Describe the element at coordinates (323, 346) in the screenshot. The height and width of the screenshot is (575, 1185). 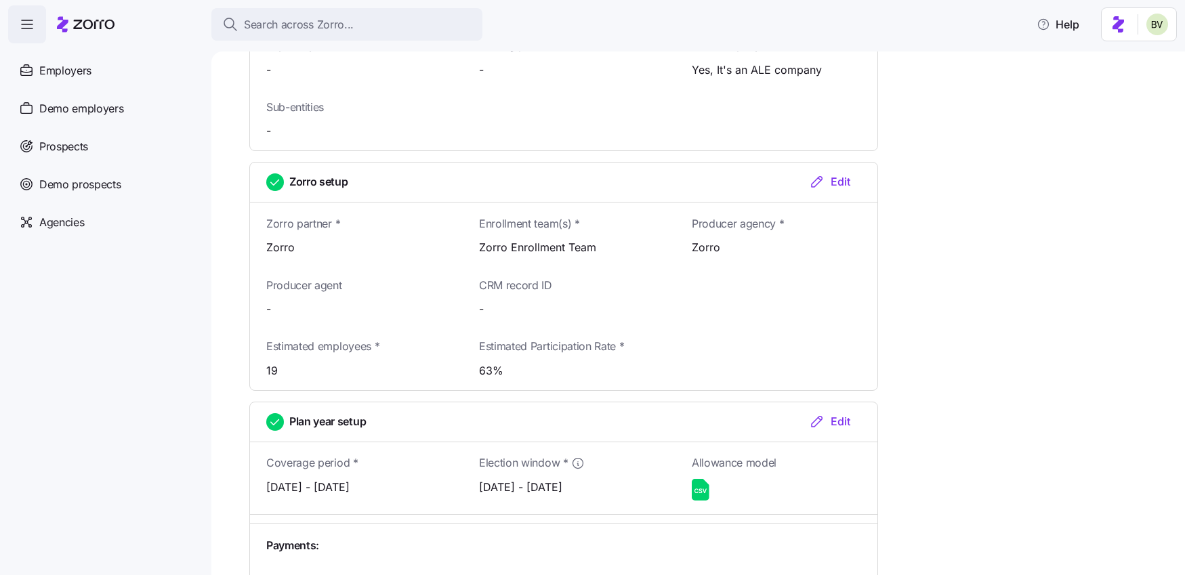
I see `span: Estimated employees *` at that location.